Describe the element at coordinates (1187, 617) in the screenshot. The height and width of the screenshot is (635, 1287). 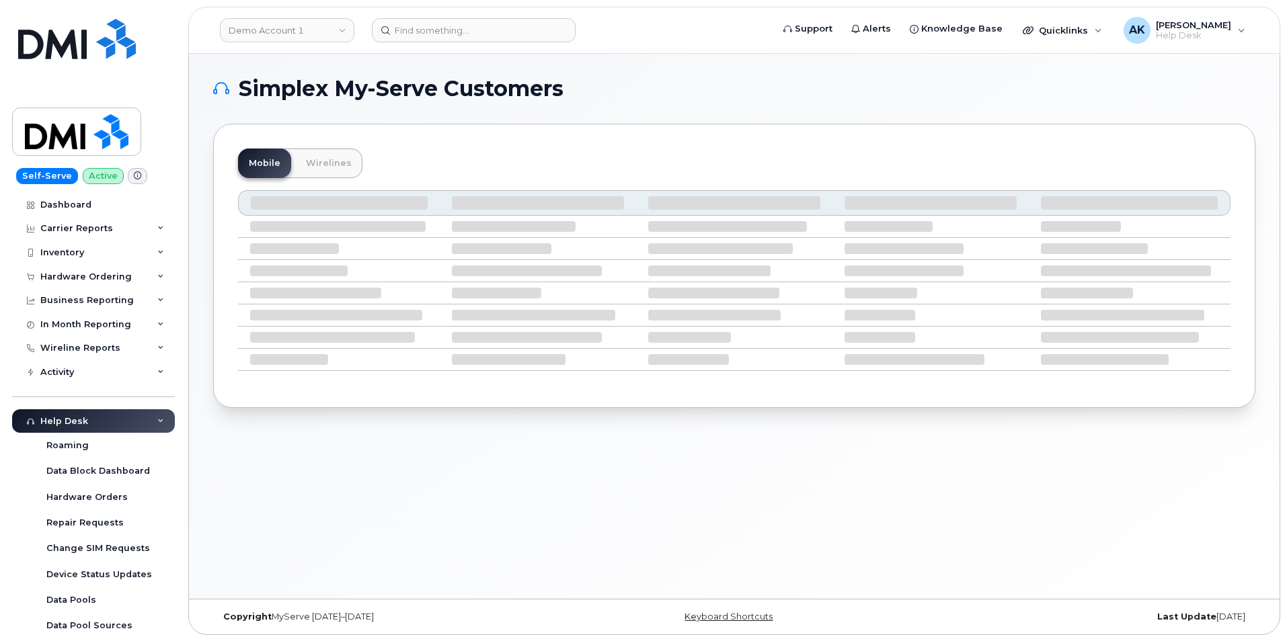
I see `strong: Last Update` at that location.